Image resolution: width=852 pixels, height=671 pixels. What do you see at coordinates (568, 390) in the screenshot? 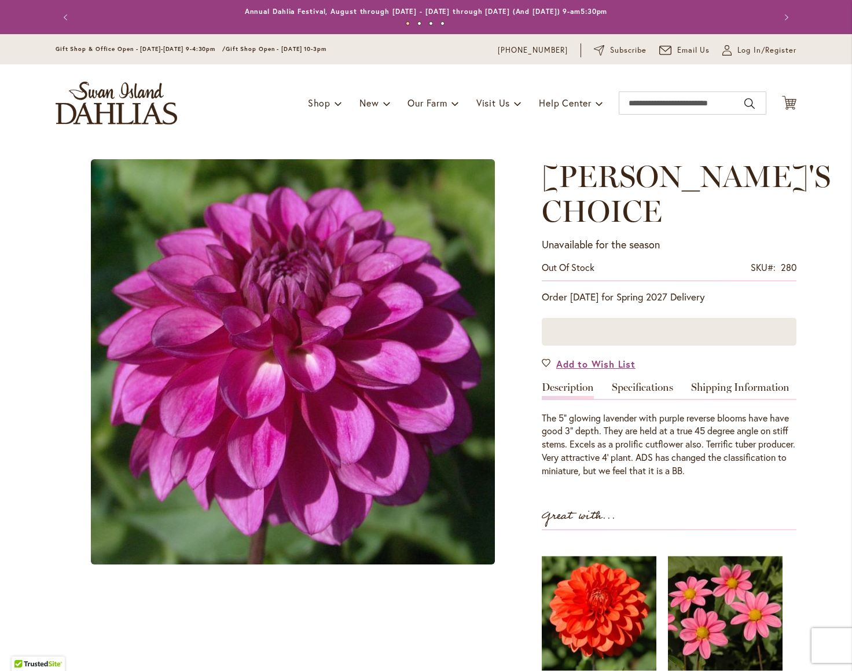
I see `a: Description` at bounding box center [568, 390].